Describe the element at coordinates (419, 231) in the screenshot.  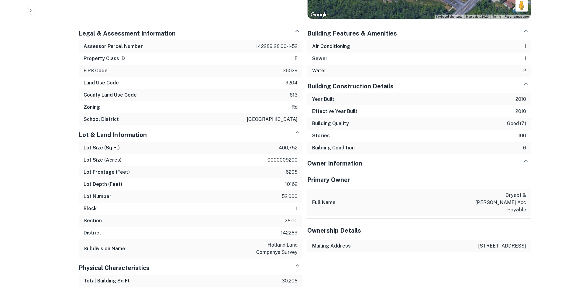
I see `h5: Ownership Details` at that location.